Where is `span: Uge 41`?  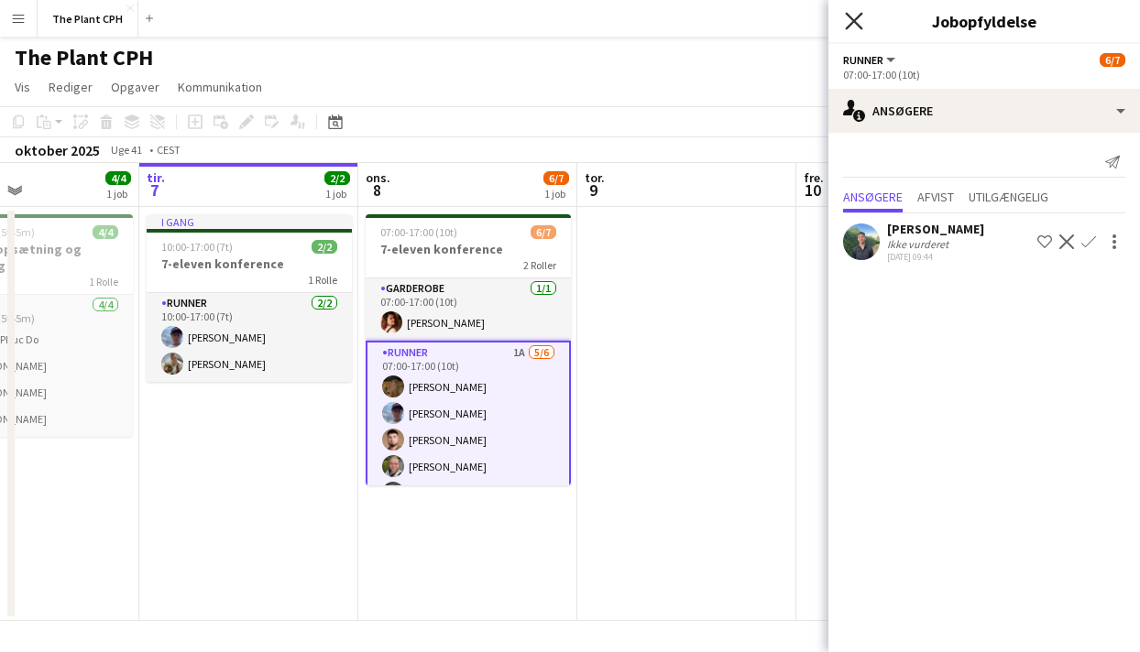
span: Uge 41 is located at coordinates (126, 149).